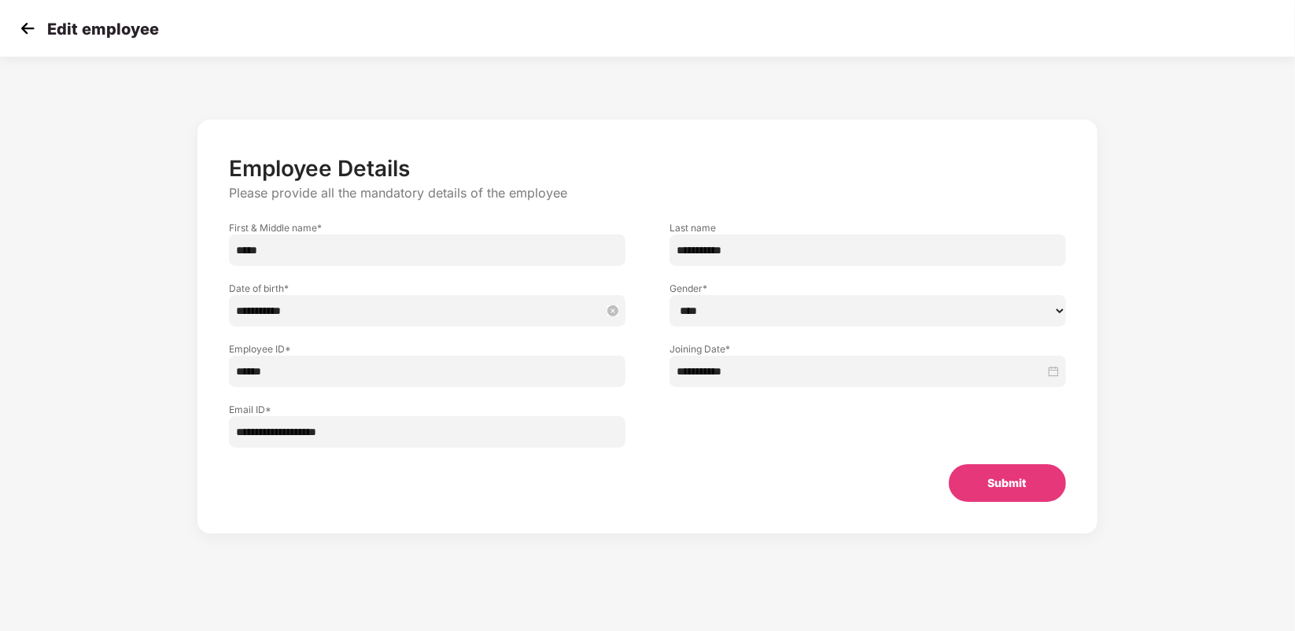  What do you see at coordinates (427, 349) in the screenshot?
I see `label: Employee ID` at bounding box center [427, 349].